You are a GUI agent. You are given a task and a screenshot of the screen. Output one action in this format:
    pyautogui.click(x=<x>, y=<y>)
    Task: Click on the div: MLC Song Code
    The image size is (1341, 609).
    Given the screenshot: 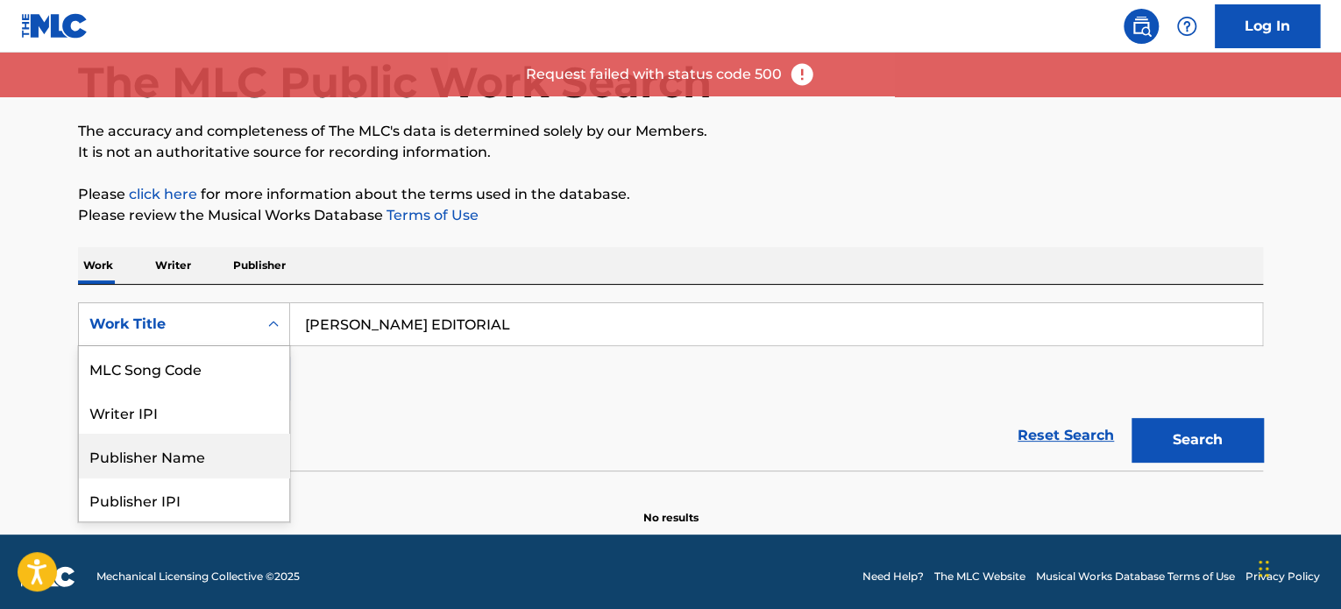 What is the action you would take?
    pyautogui.click(x=184, y=368)
    